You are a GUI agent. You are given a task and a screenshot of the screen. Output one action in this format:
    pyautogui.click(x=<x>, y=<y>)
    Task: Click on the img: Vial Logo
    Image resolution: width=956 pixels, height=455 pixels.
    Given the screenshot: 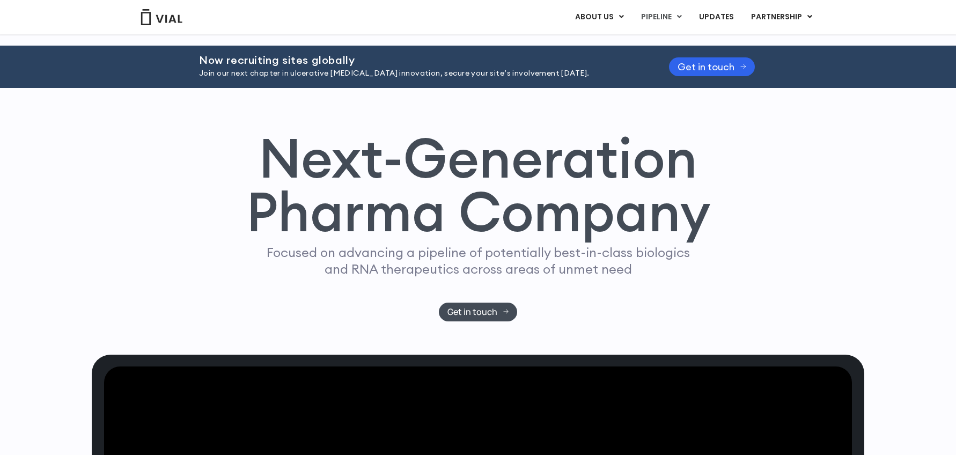 What is the action you would take?
    pyautogui.click(x=161, y=17)
    